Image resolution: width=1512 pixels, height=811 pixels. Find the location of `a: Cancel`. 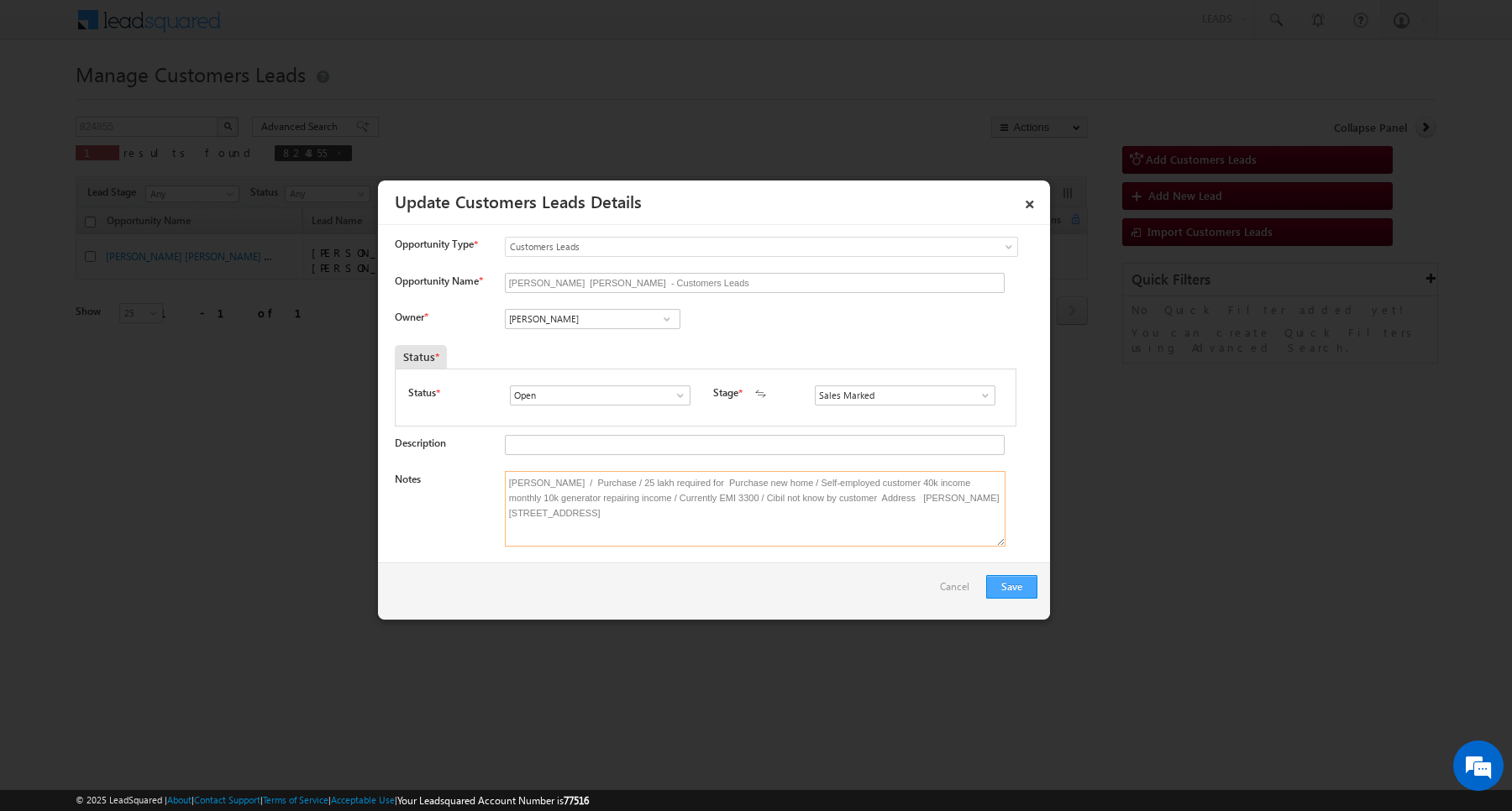

a: Cancel is located at coordinates (958, 592).